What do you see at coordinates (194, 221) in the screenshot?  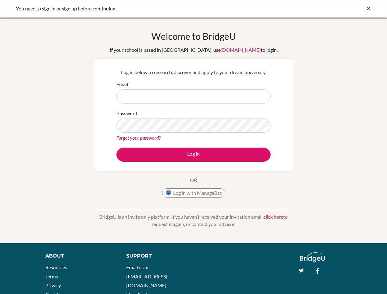 I see `p: BridgeU is an invite only platform. If you haven’t received your invitation email, to request it ...` at bounding box center [194, 221].